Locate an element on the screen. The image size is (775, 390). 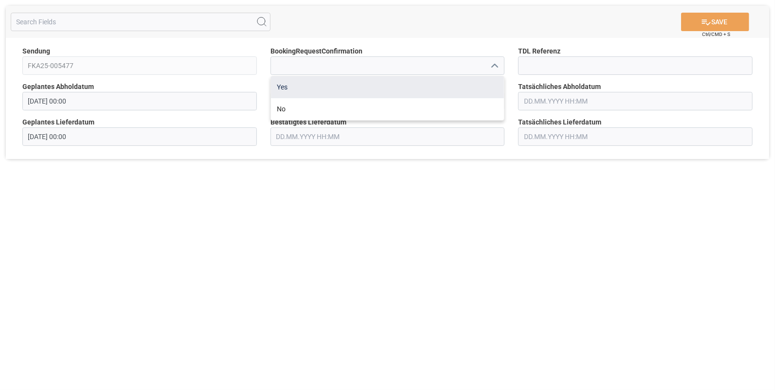
span: Bestätigtes Lieferdatum is located at coordinates (308, 122).